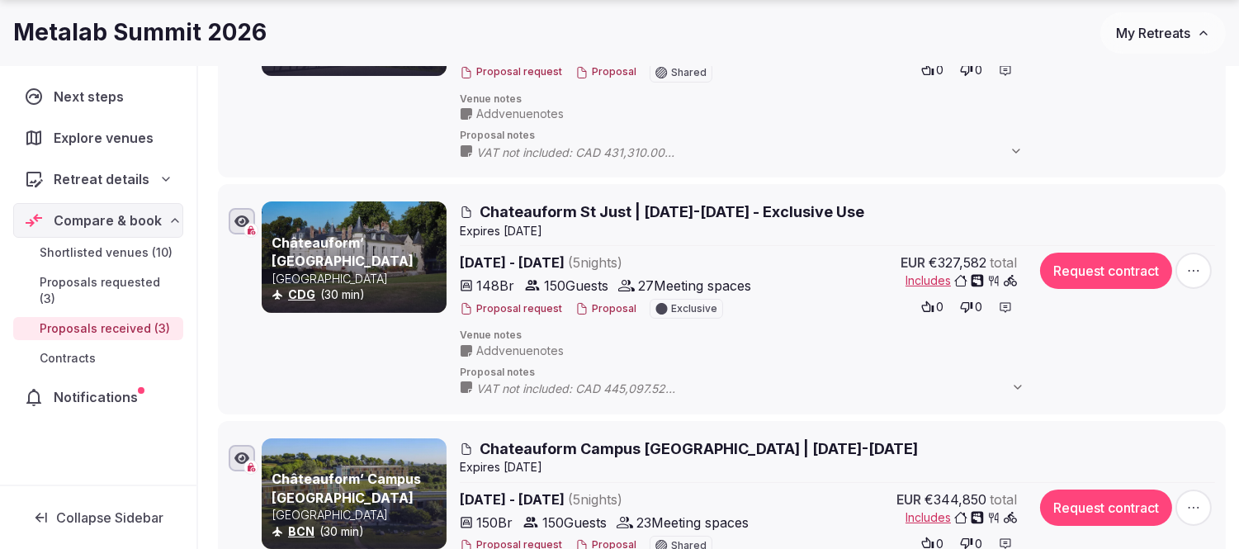  I want to click on span: 150 Br, so click(494, 523).